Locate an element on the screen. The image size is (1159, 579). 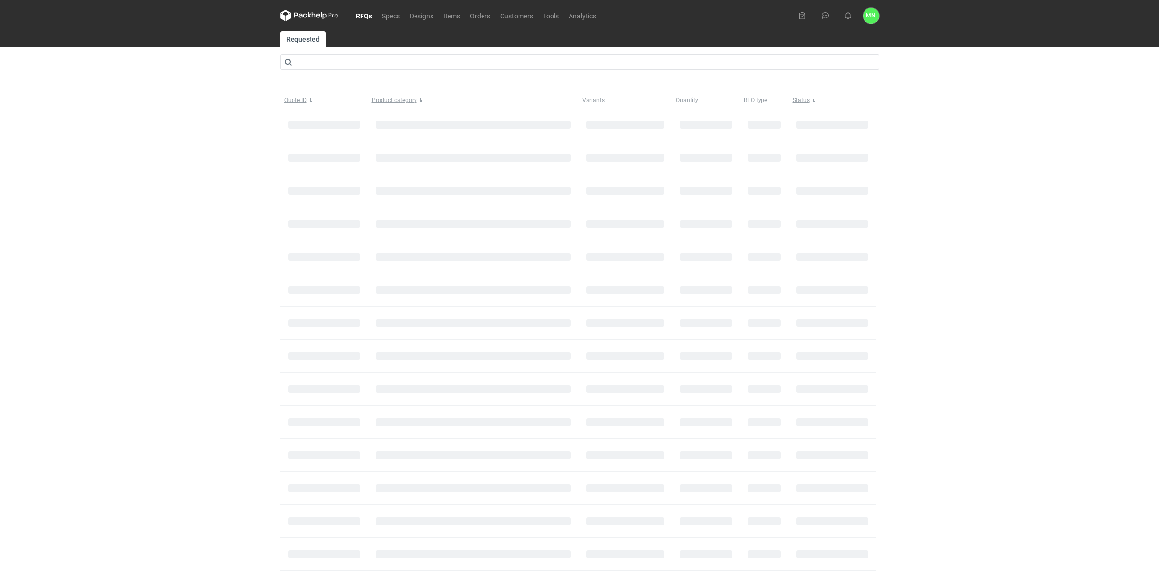
span: Quantity is located at coordinates (687, 100).